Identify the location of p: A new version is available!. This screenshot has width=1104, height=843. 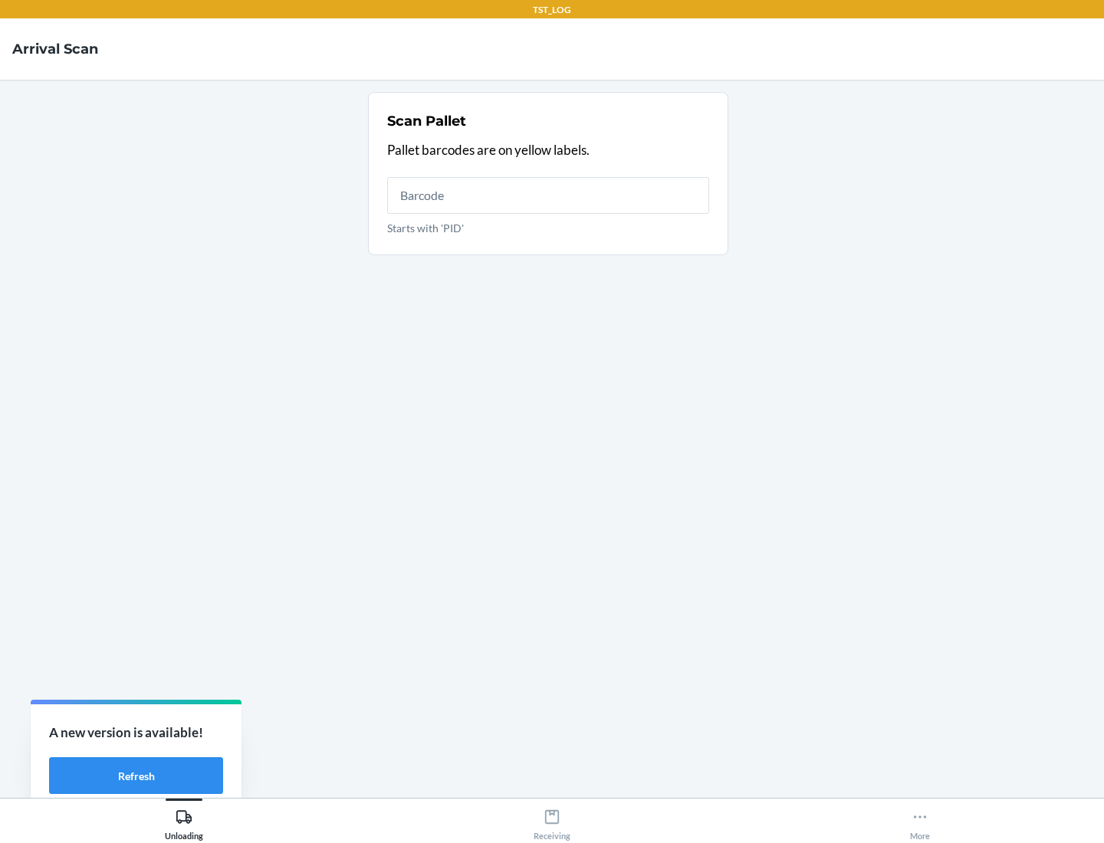
(136, 733).